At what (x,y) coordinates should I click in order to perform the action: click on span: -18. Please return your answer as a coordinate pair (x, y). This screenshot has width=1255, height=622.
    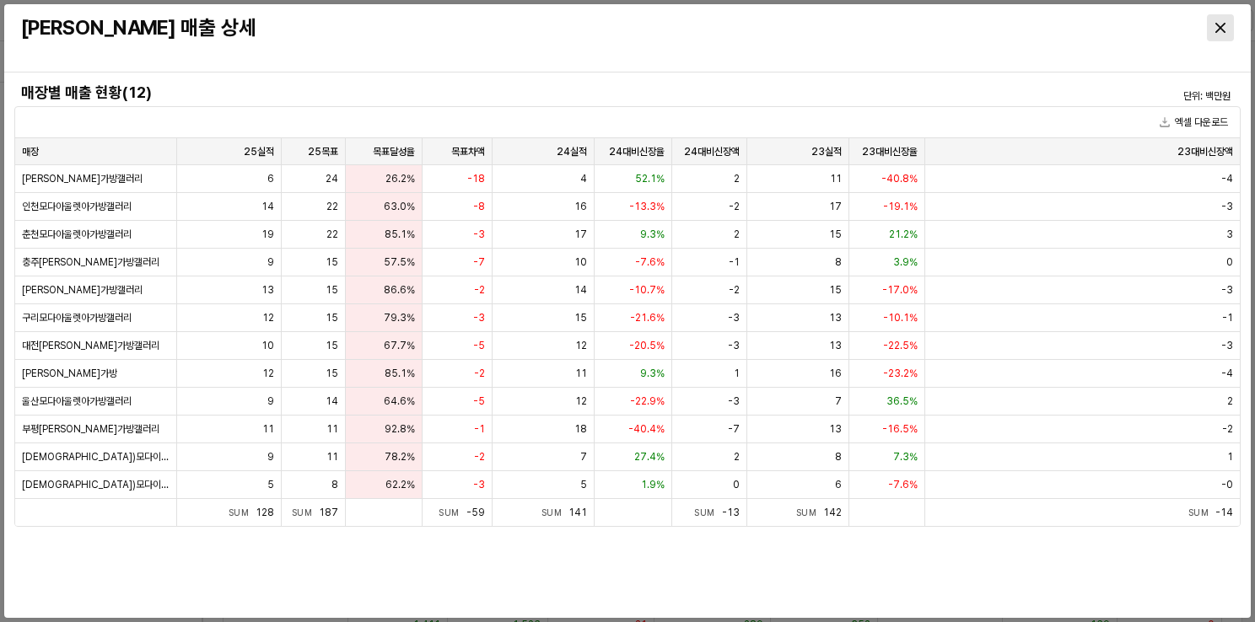
    Looking at the image, I should click on (476, 179).